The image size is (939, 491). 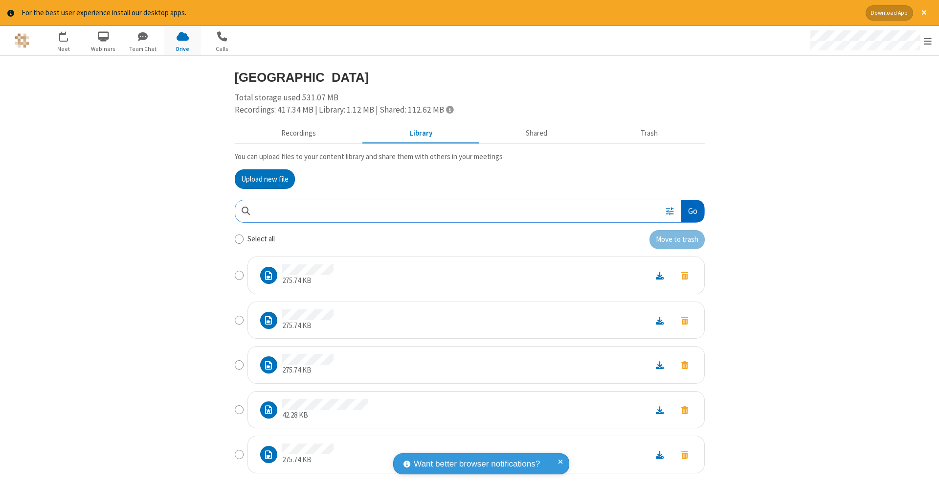 What do you see at coordinates (477, 464) in the screenshot?
I see `span: Want better browser notifications?` at bounding box center [477, 464].